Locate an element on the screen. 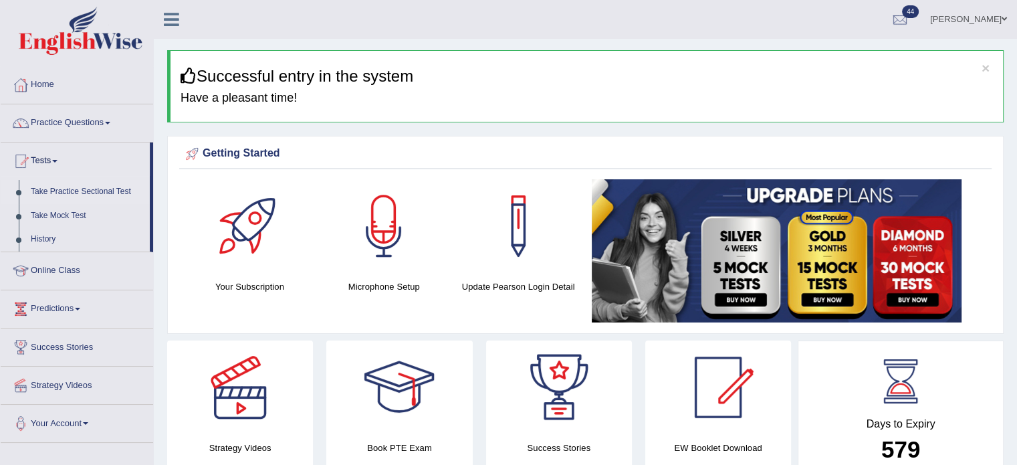  h3: Successful entry in the system is located at coordinates (587, 76).